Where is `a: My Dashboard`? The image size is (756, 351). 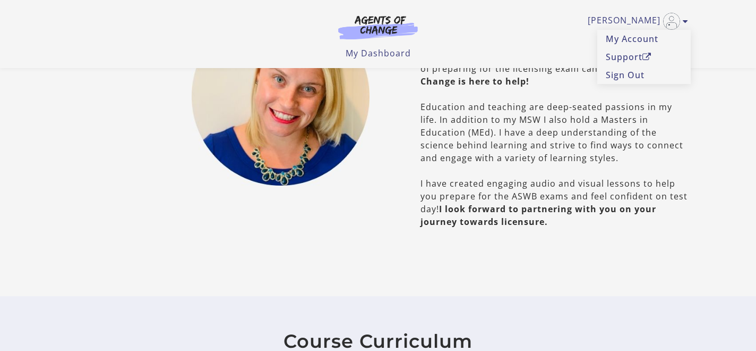 a: My Dashboard is located at coordinates (378, 53).